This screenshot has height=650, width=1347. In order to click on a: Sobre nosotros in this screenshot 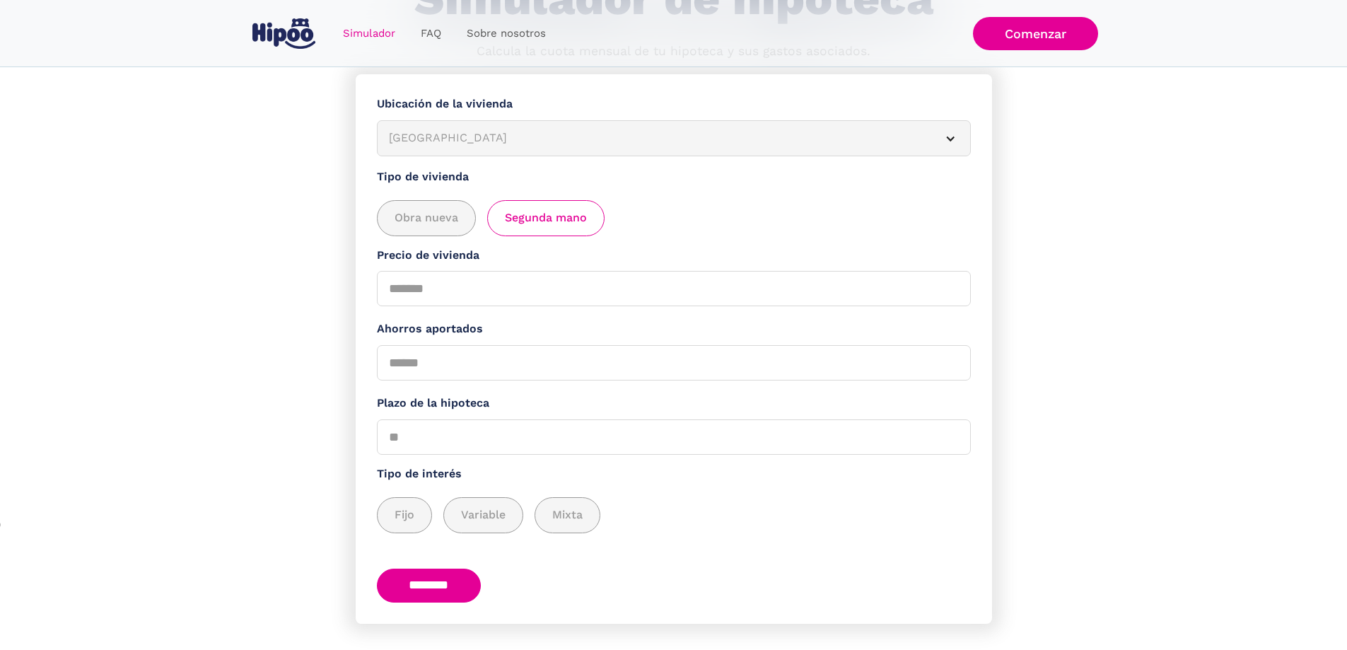, I will do `click(506, 33)`.